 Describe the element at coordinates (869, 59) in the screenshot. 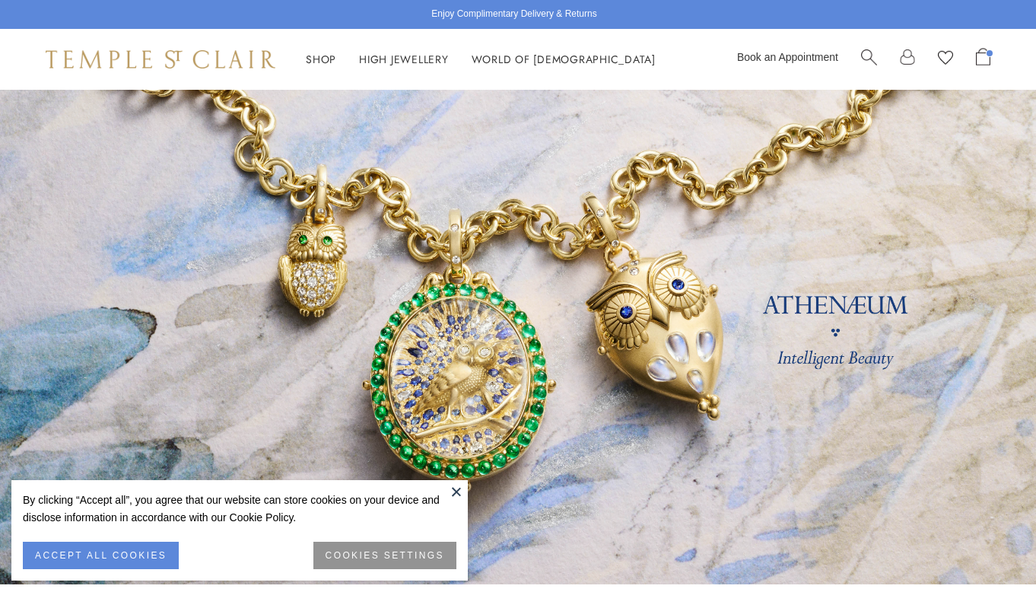

I see `a: Search` at that location.